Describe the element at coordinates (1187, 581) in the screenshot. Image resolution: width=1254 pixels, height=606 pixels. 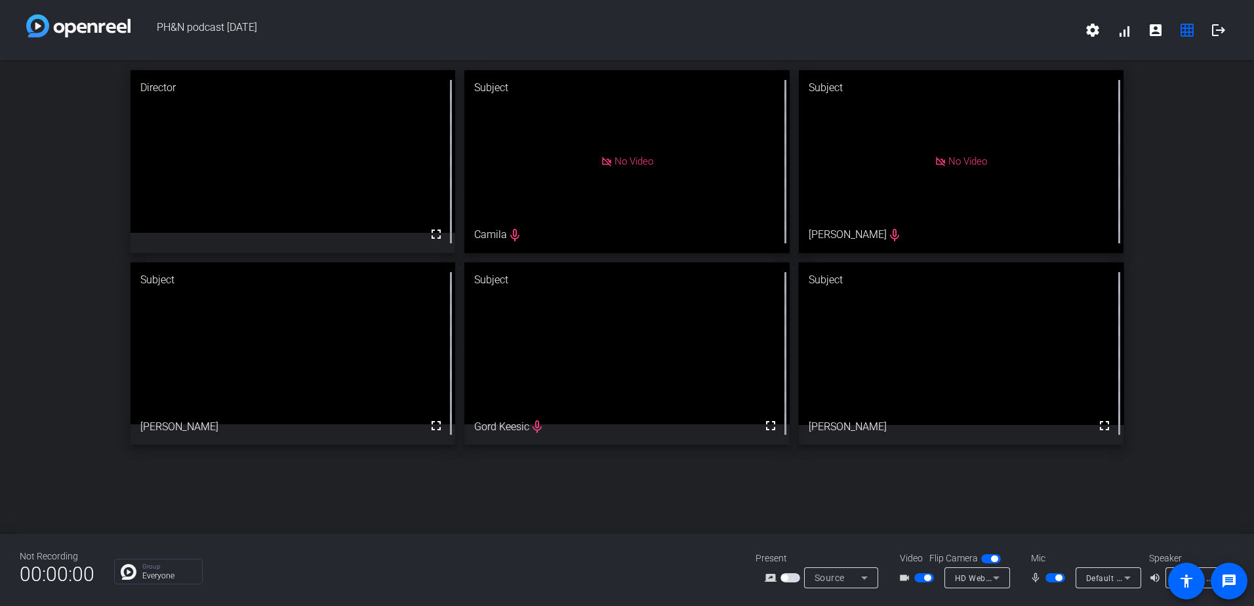
I see `mat-icon: accessibility` at that location.